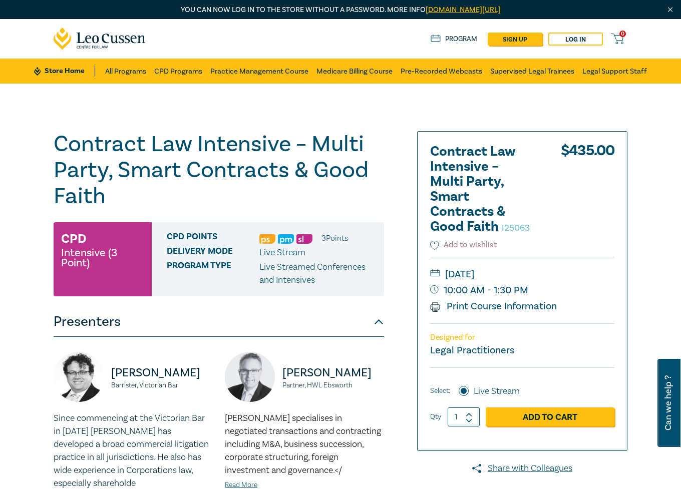 The height and width of the screenshot is (492, 681). I want to click on img: Practice Management & Business Skills, so click(286, 239).